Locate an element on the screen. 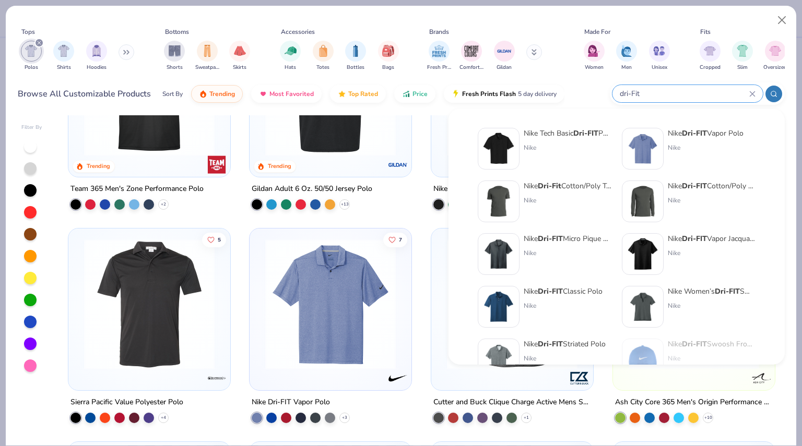 This screenshot has height=446, width=802. span: Cropped is located at coordinates (710, 67).